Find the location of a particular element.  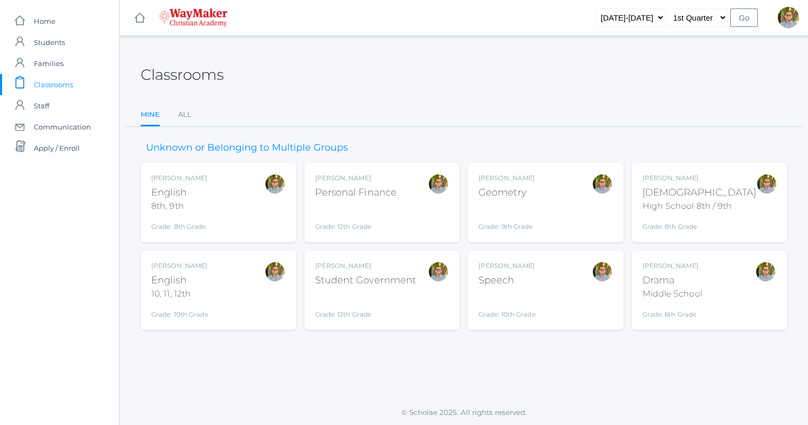

span: Apply / Enroll is located at coordinates (57, 148).